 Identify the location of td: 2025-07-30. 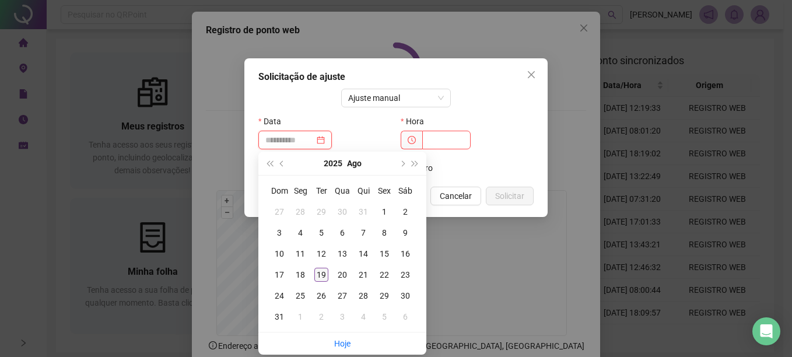
(342, 212).